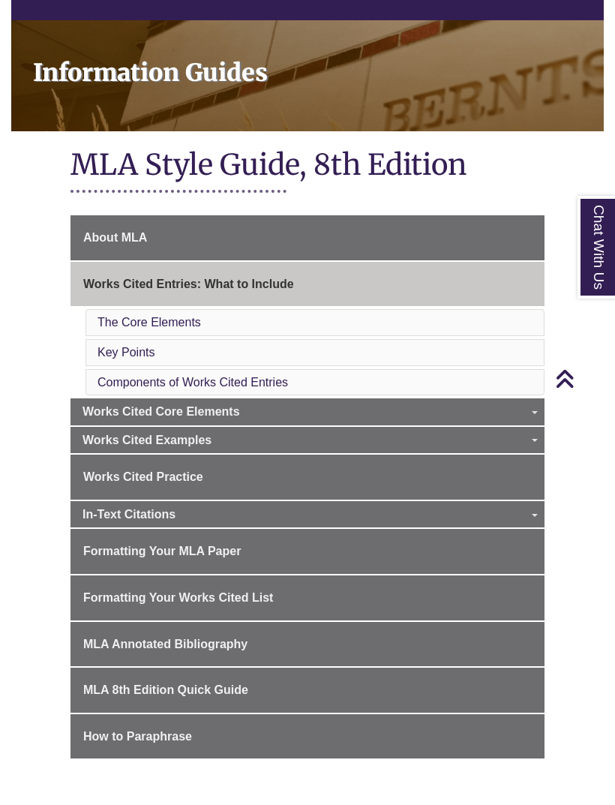 This screenshot has width=615, height=805. What do you see at coordinates (308, 284) in the screenshot?
I see `a: Works Cited Entries: What to Include` at bounding box center [308, 284].